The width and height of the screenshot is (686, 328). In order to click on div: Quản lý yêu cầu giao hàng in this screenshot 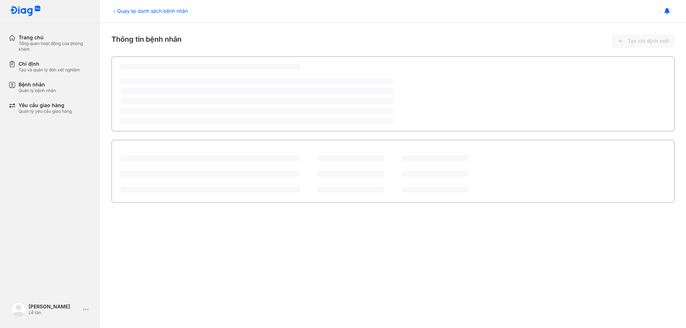, I will do `click(45, 111)`.